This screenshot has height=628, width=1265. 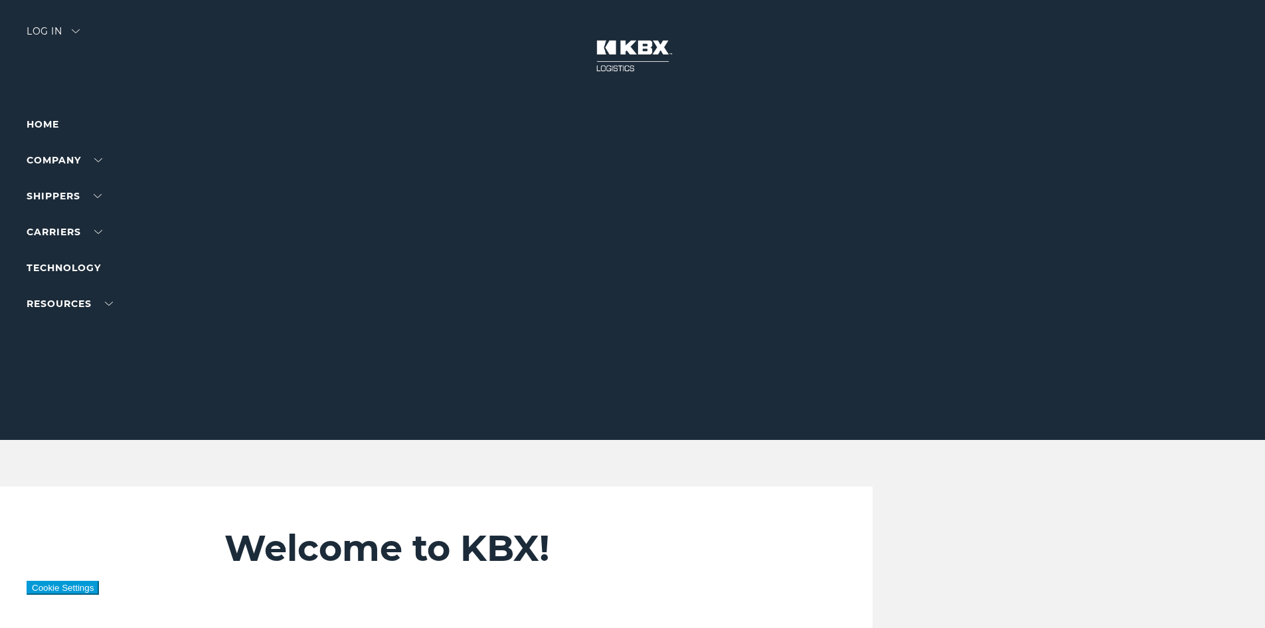 What do you see at coordinates (62, 587) in the screenshot?
I see `button: Cookie Settings` at bounding box center [62, 587].